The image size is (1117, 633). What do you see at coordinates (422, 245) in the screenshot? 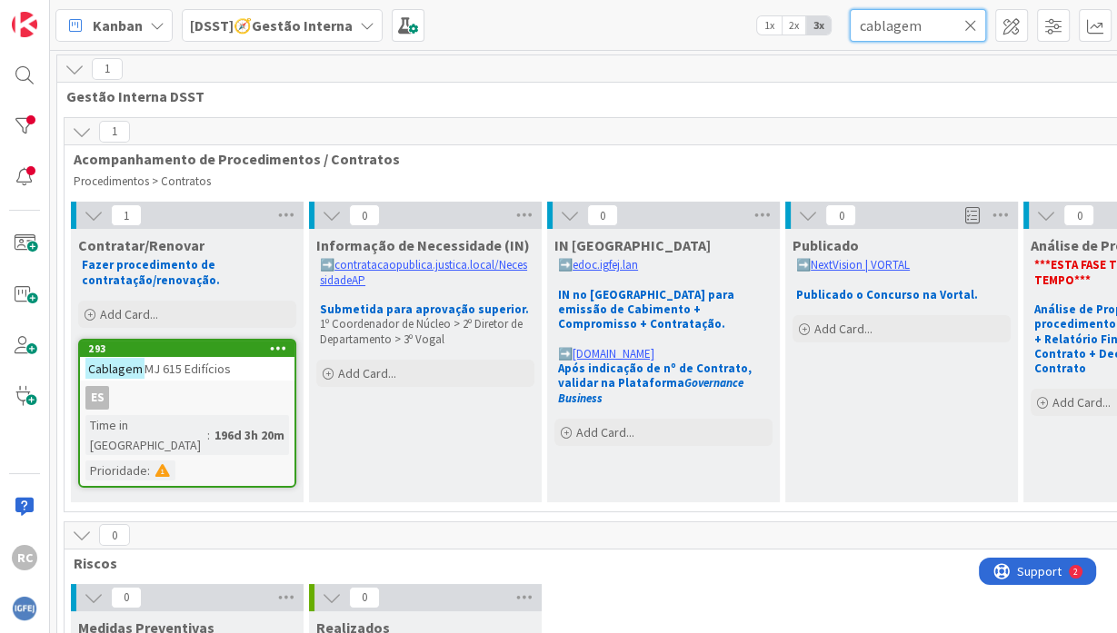
I see `span: Informação de Necessidade (IN)` at bounding box center [422, 245].